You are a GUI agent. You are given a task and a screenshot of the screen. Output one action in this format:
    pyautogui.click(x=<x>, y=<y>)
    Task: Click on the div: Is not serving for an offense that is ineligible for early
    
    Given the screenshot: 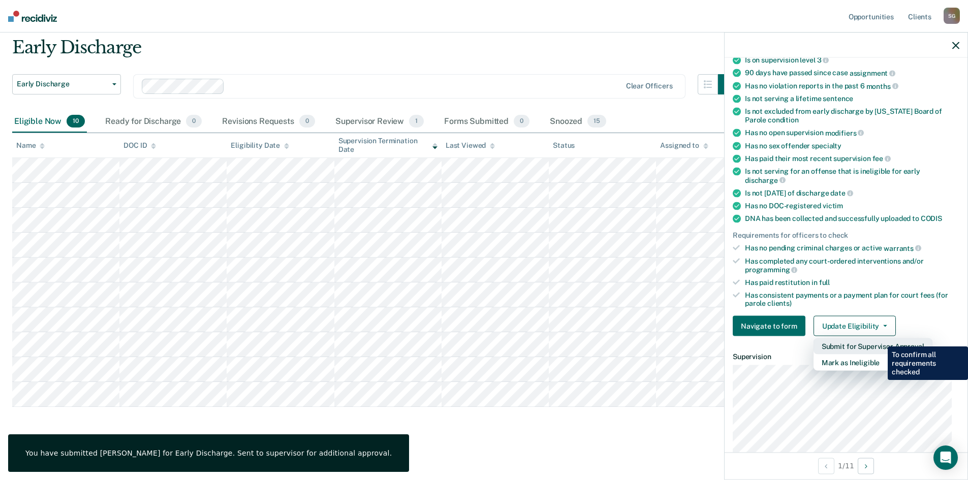 What is the action you would take?
    pyautogui.click(x=852, y=176)
    